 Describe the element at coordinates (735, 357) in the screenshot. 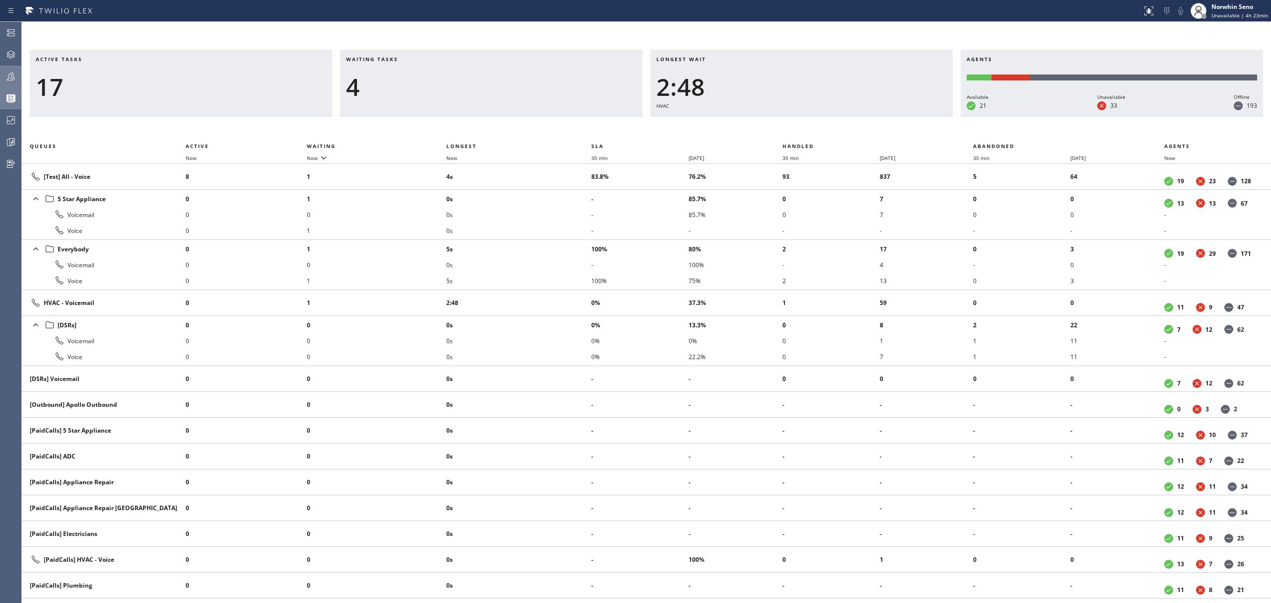

I see `li: 22.2%` at that location.